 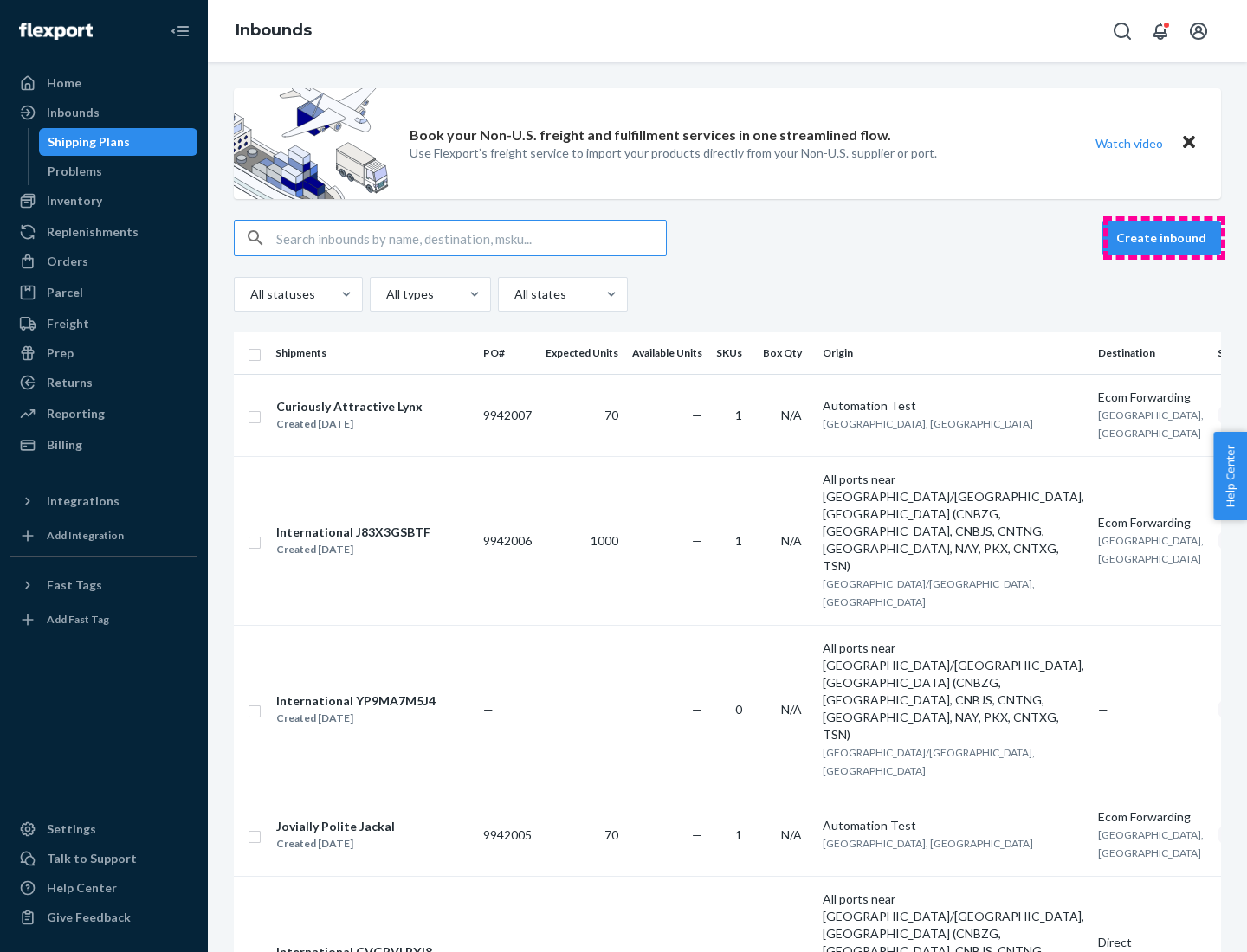 I want to click on td: 9942005, so click(x=507, y=834).